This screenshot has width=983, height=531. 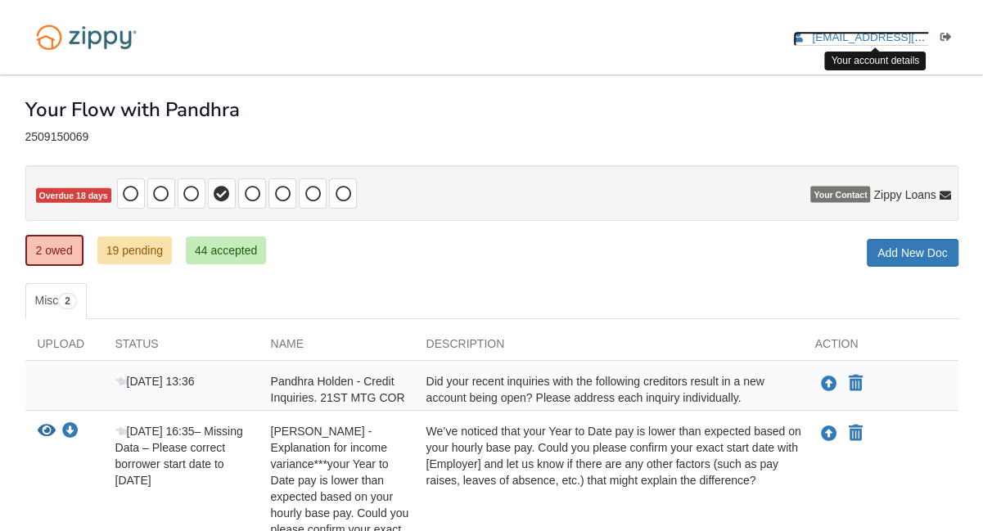 I want to click on span: 2, so click(x=67, y=301).